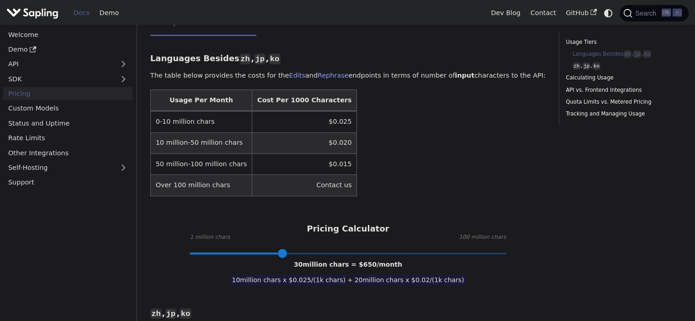 The width and height of the screenshot is (695, 321). What do you see at coordinates (622, 42) in the screenshot?
I see `a: Usage Tiers` at bounding box center [622, 42].